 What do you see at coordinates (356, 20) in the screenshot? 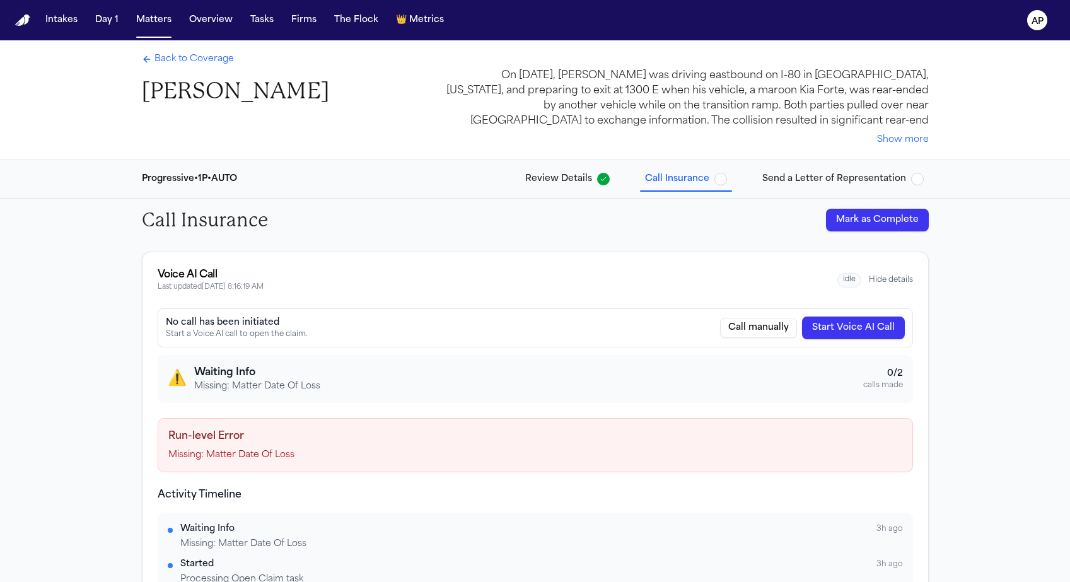
I see `button: The Flock` at bounding box center [356, 20].